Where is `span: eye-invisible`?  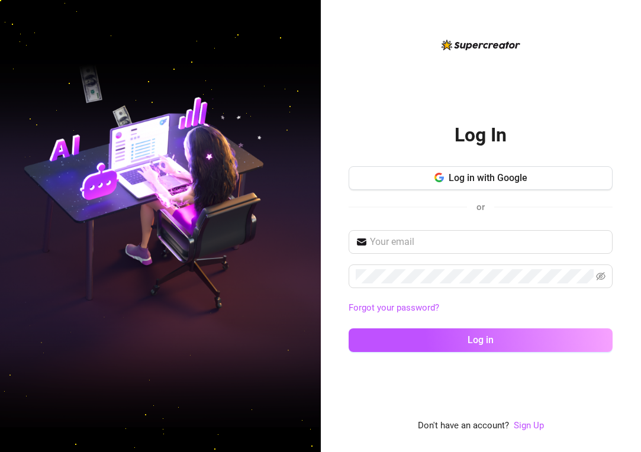 span: eye-invisible is located at coordinates (600, 276).